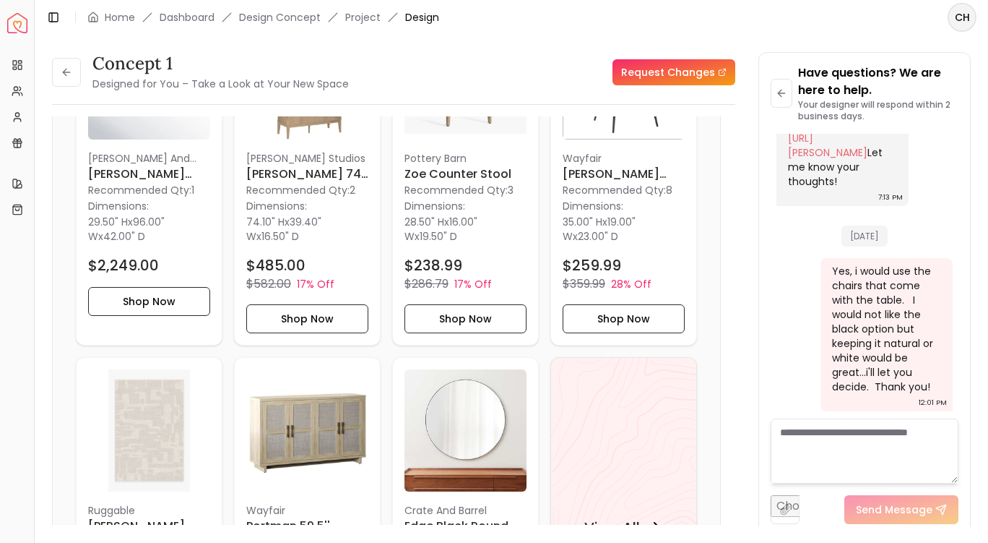 This screenshot has height=543, width=988. What do you see at coordinates (276, 265) in the screenshot?
I see `h4: $485.00` at bounding box center [276, 265].